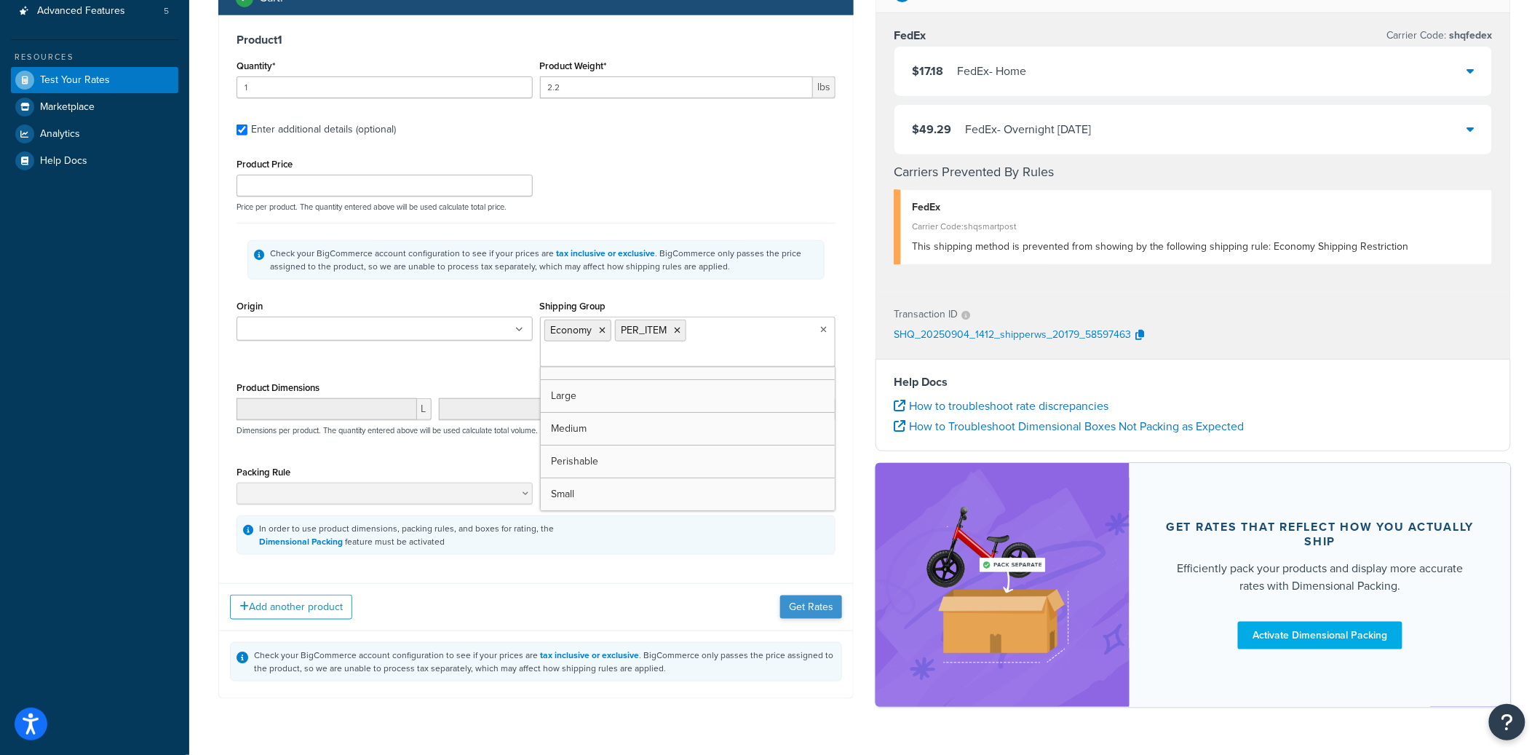 Image resolution: width=1540 pixels, height=755 pixels. What do you see at coordinates (75, 80) in the screenshot?
I see `span: Test Your Rates` at bounding box center [75, 80].